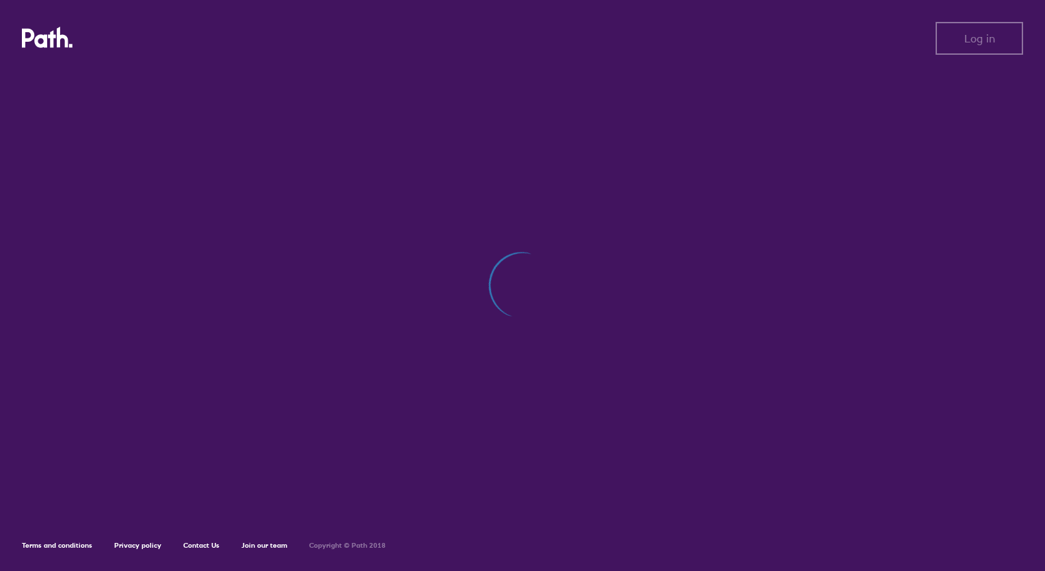 The width and height of the screenshot is (1045, 571). What do you see at coordinates (980, 38) in the screenshot?
I see `span: Log in` at bounding box center [980, 38].